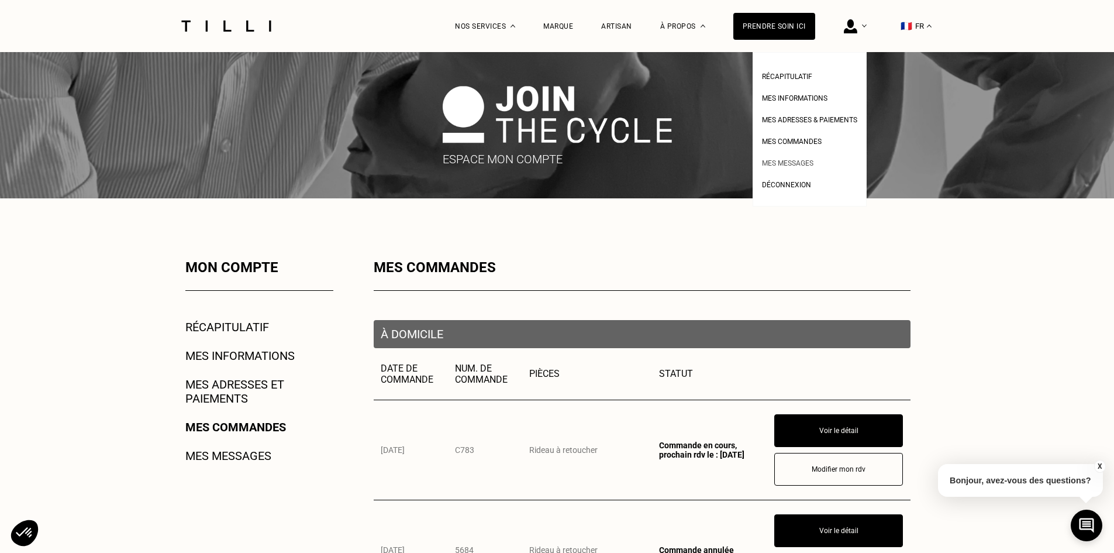 This screenshot has width=1114, height=553. I want to click on div: Prendre soin ici, so click(774, 26).